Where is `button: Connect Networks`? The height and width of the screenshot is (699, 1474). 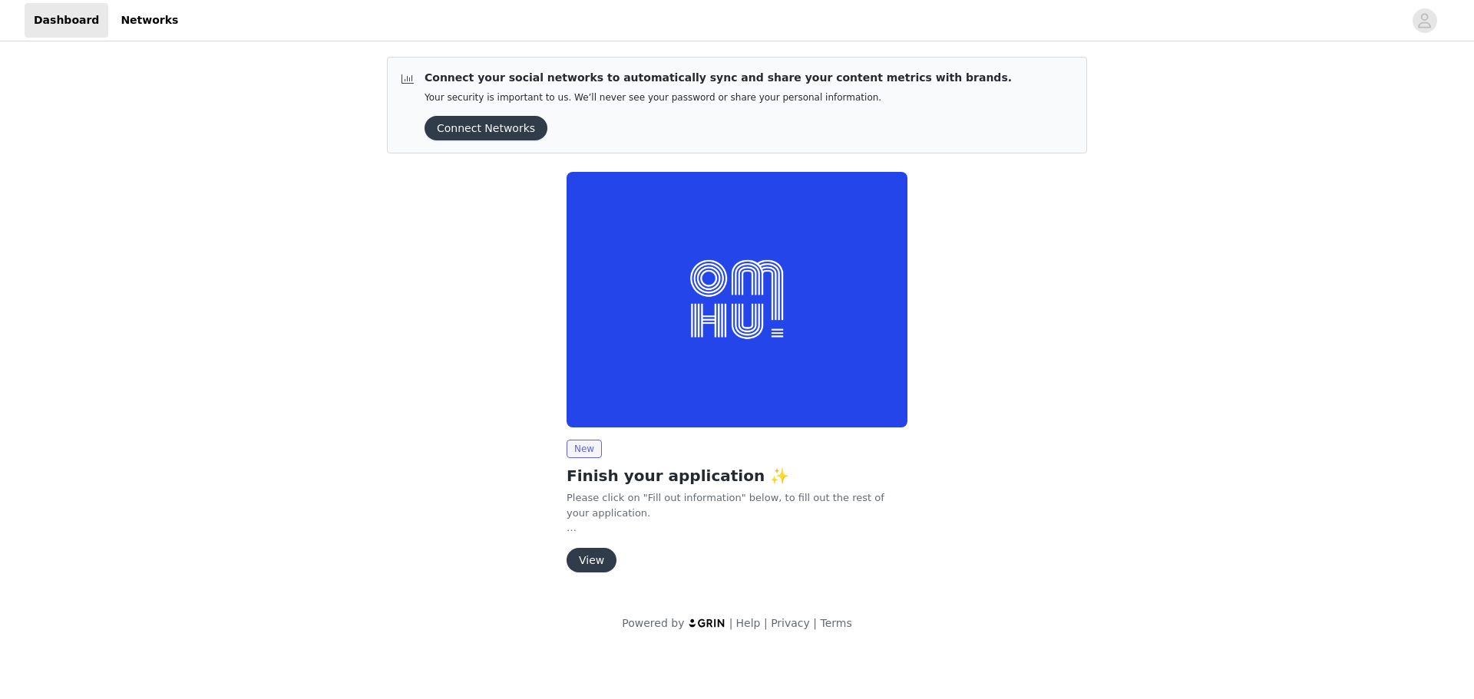
button: Connect Networks is located at coordinates (486, 128).